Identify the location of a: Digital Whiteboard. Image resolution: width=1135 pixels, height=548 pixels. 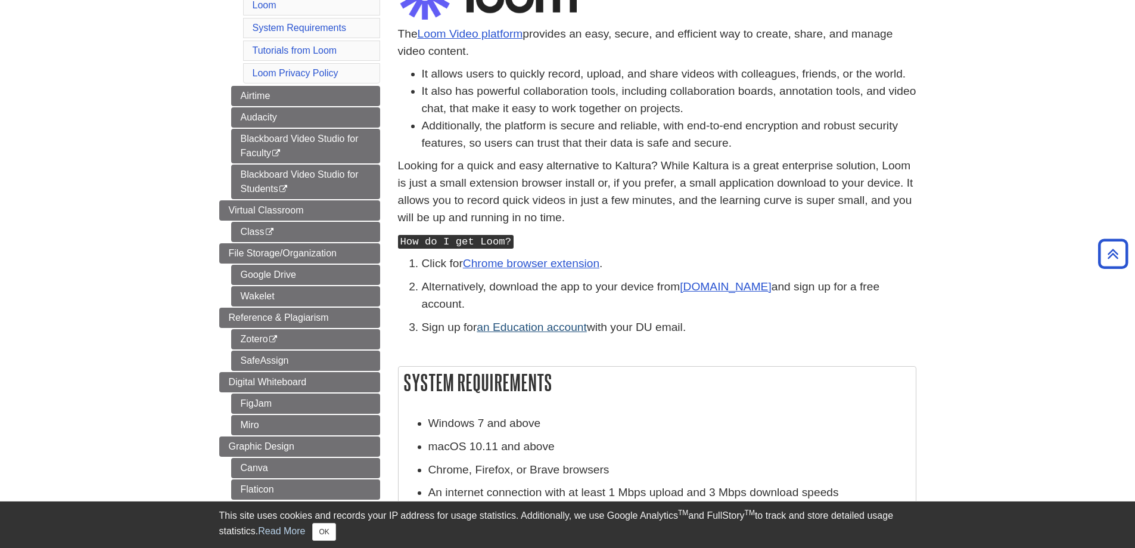
(300, 382).